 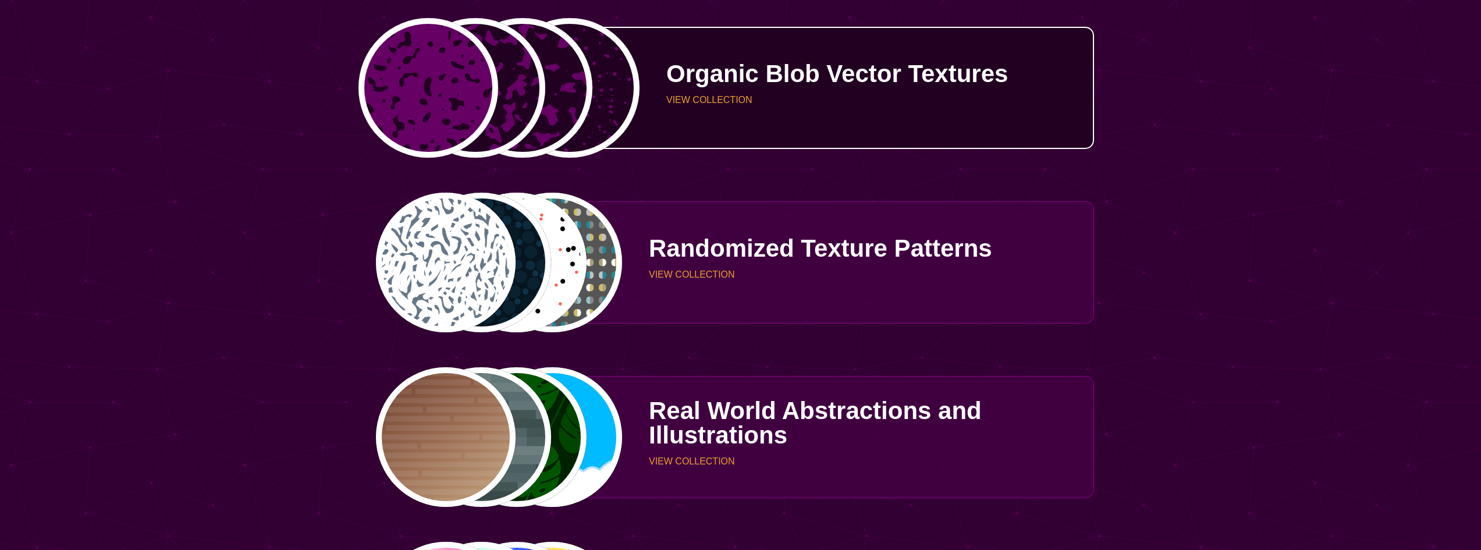 I want to click on a: wooden floor patternflooring design made of dark rectangles of various neutral shadesMonstera lea..., so click(x=736, y=437).